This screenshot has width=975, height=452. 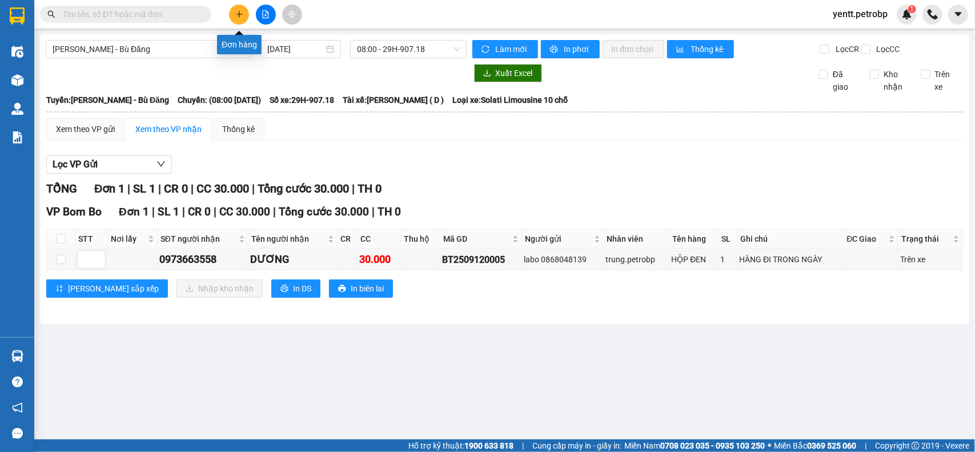 What do you see at coordinates (51, 14) in the screenshot?
I see `span: search` at bounding box center [51, 14].